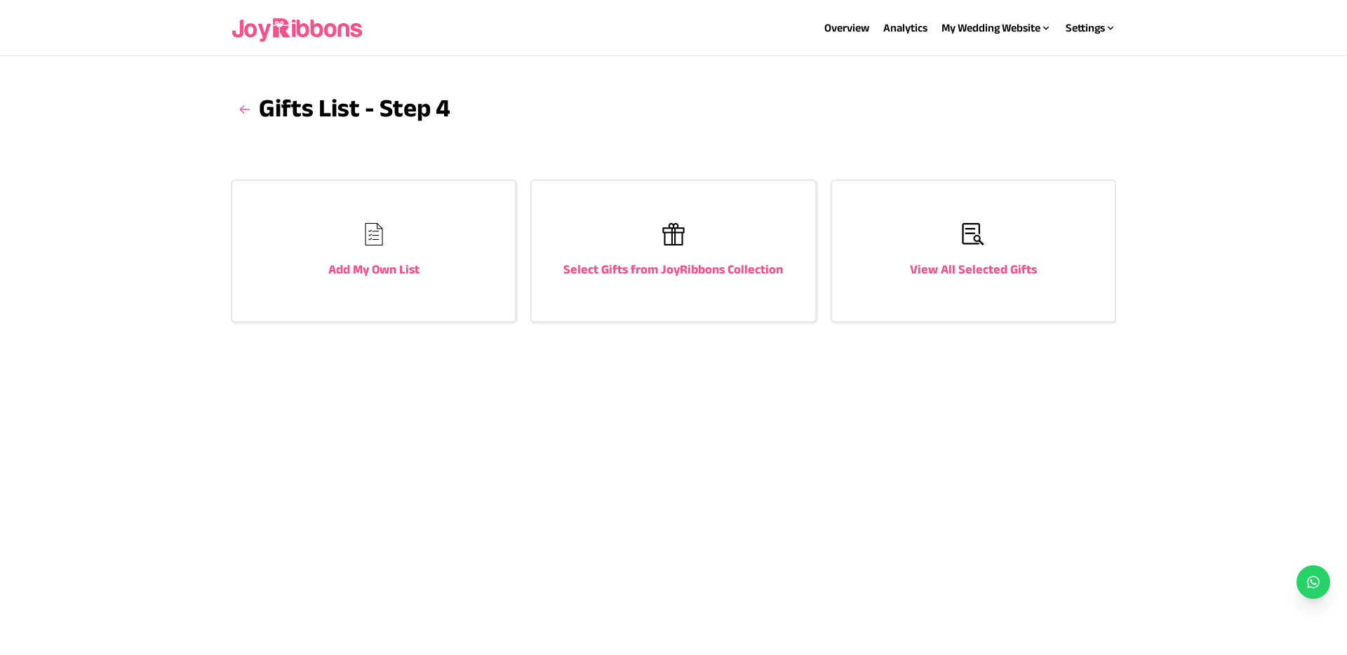 The image size is (1347, 655). Describe the element at coordinates (673, 269) in the screenshot. I see `h3: Select Gifts from JoyRibbons Collection` at that location.